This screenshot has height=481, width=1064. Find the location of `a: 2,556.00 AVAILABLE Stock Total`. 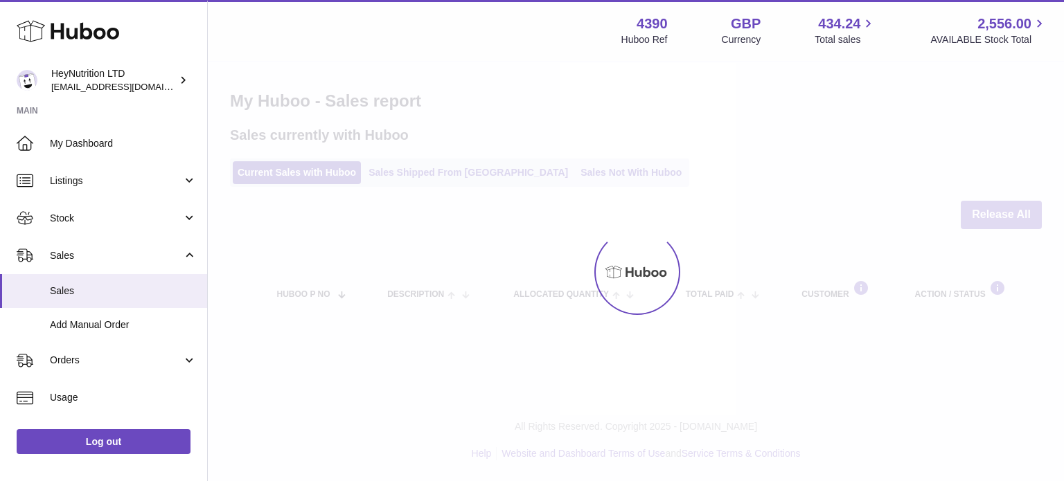

a: 2,556.00 AVAILABLE Stock Total is located at coordinates (989, 30).